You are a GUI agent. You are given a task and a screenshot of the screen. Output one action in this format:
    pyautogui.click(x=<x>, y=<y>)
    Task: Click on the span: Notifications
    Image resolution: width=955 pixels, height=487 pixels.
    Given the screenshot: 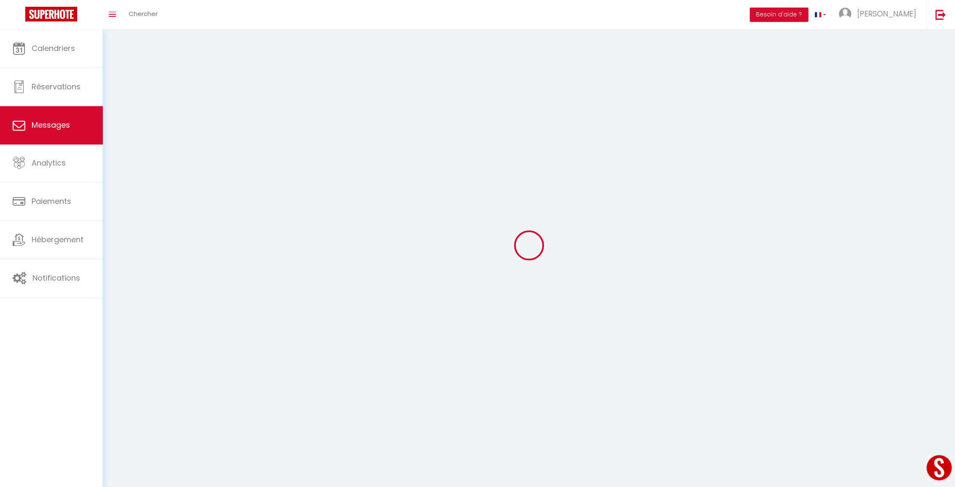 What is the action you would take?
    pyautogui.click(x=56, y=278)
    